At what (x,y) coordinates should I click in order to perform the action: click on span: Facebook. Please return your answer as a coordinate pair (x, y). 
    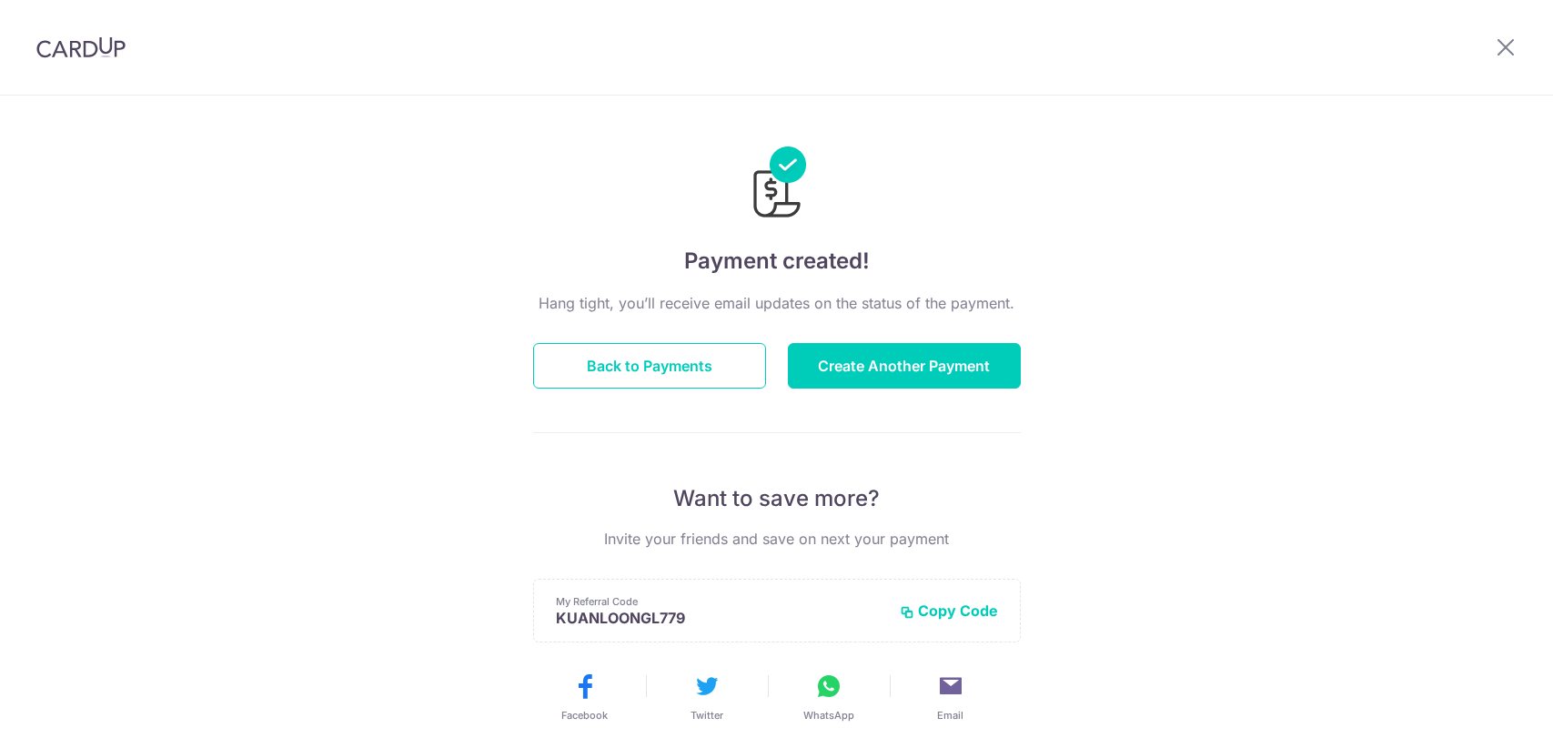
    Looking at the image, I should click on (584, 715).